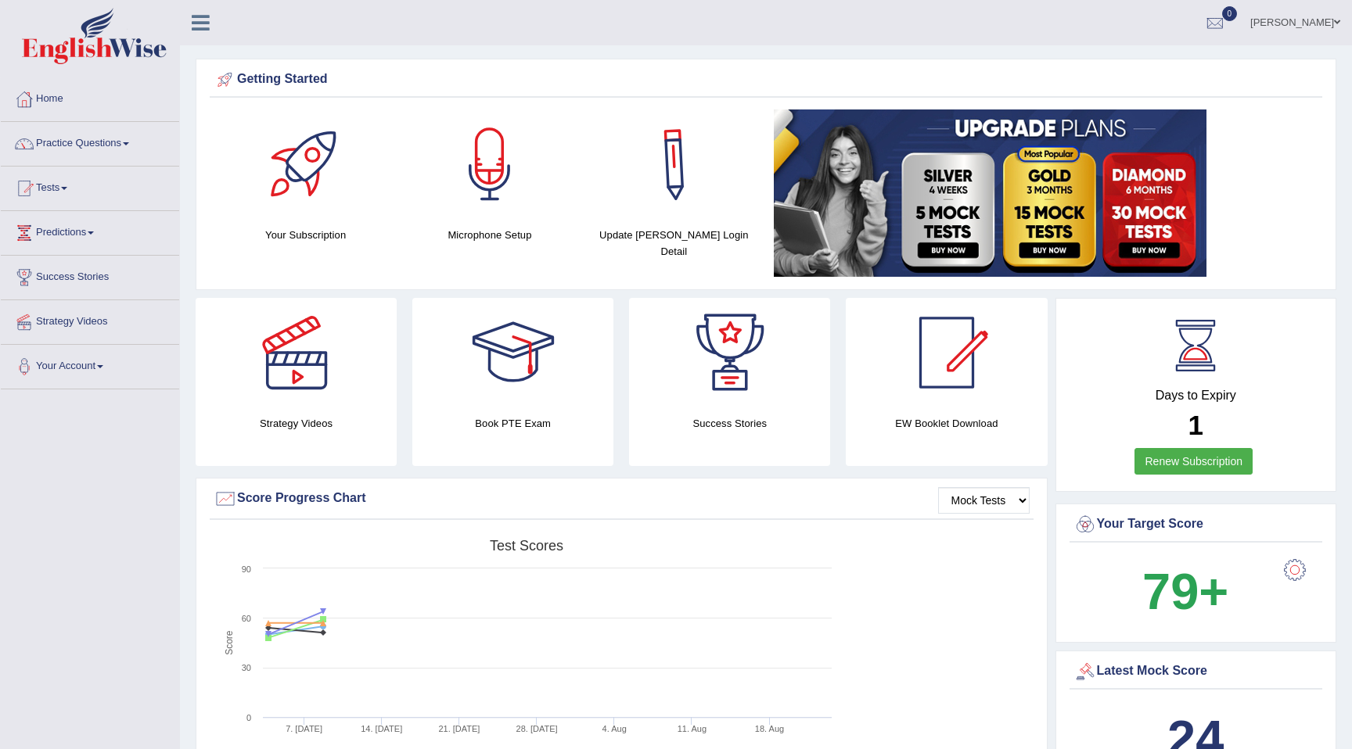 The image size is (1352, 749). I want to click on a: Predictions, so click(90, 231).